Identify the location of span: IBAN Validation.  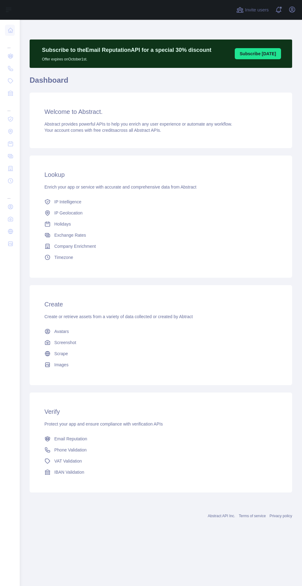
(69, 472).